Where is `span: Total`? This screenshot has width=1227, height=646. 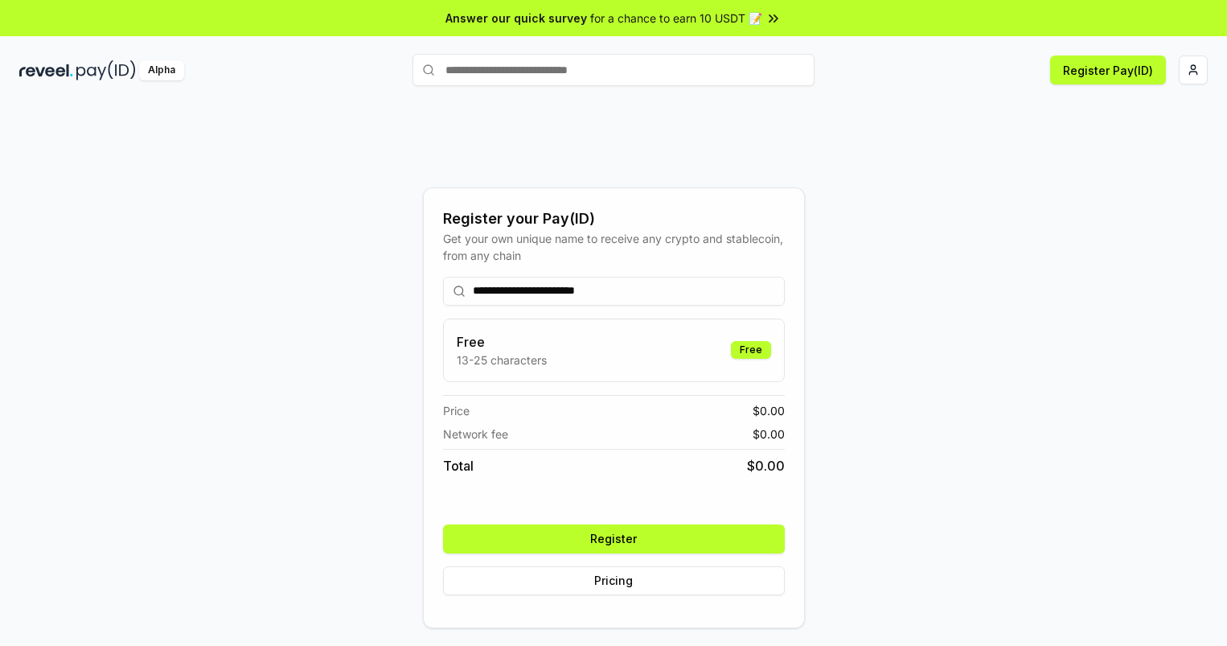 span: Total is located at coordinates (458, 466).